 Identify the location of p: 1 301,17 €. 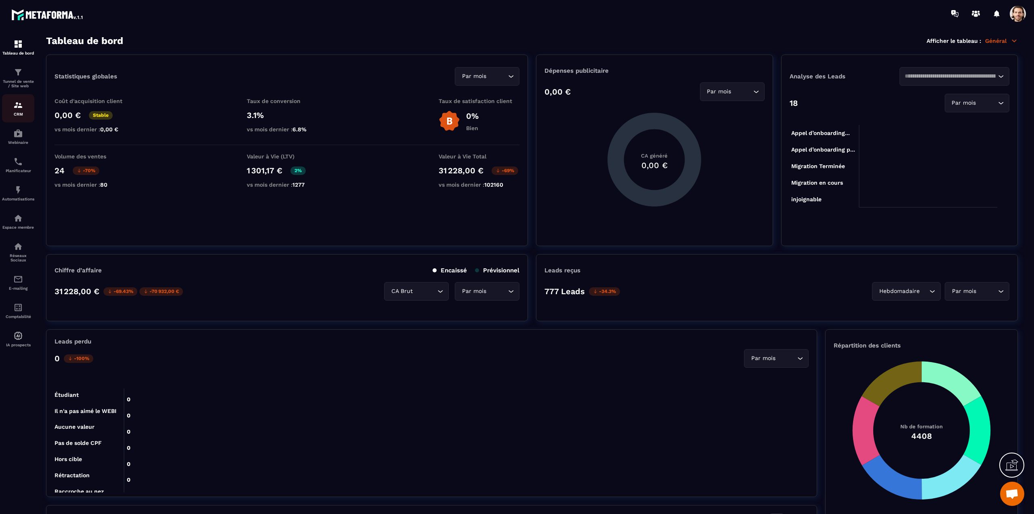
(265, 170).